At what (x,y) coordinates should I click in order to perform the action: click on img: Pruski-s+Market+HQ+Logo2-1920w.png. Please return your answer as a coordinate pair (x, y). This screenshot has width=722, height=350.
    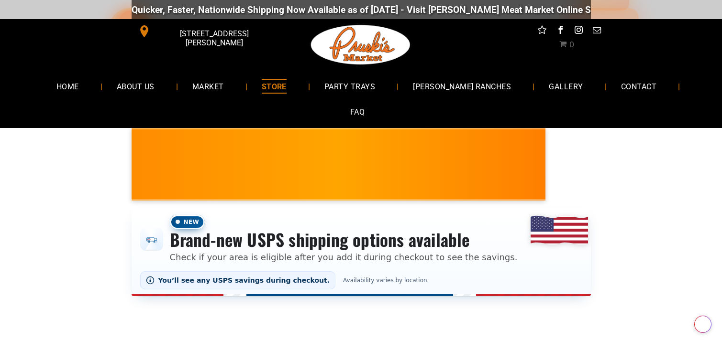
    Looking at the image, I should click on (361, 45).